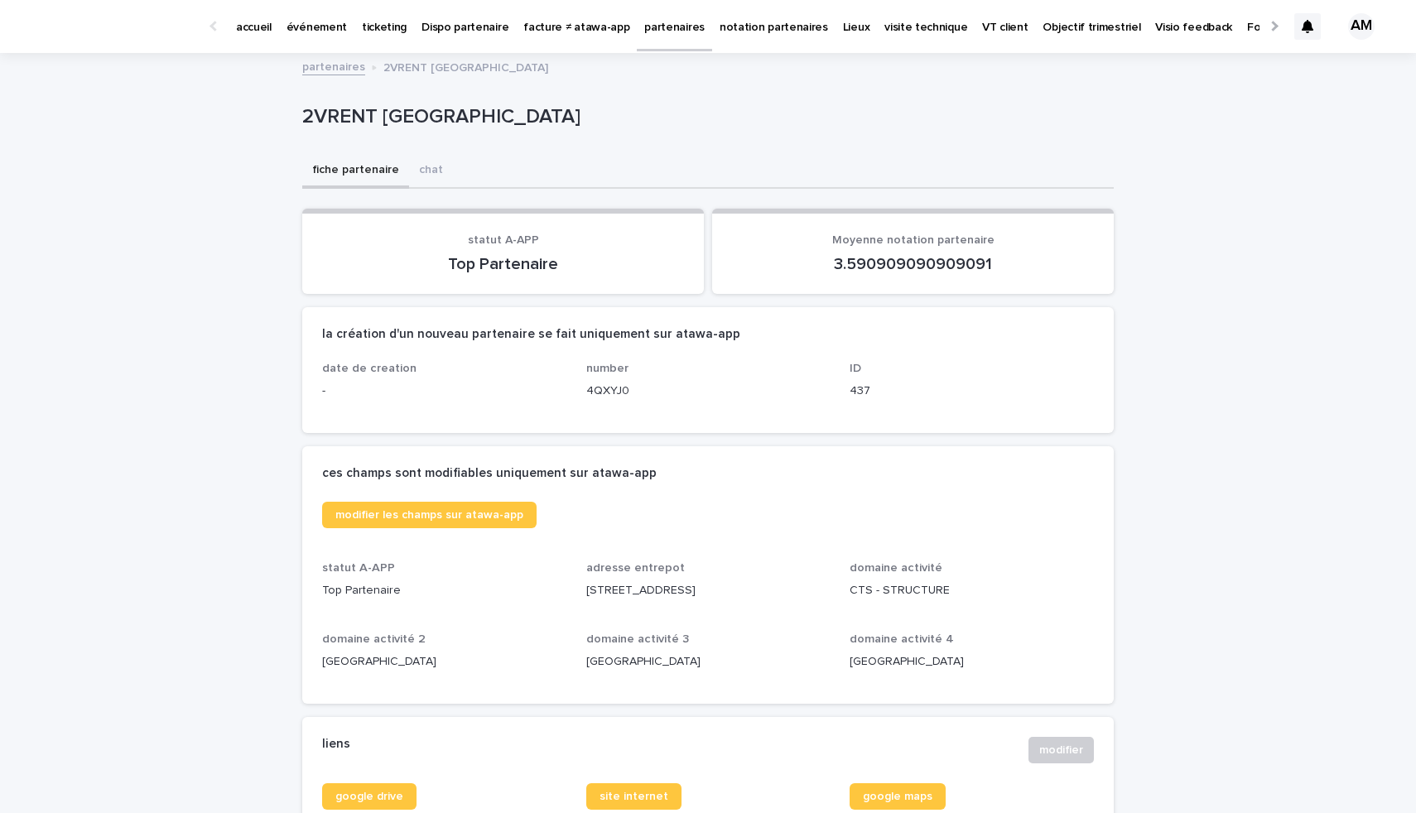  Describe the element at coordinates (429, 515) in the screenshot. I see `a: modifier les champs sur atawa-app` at that location.